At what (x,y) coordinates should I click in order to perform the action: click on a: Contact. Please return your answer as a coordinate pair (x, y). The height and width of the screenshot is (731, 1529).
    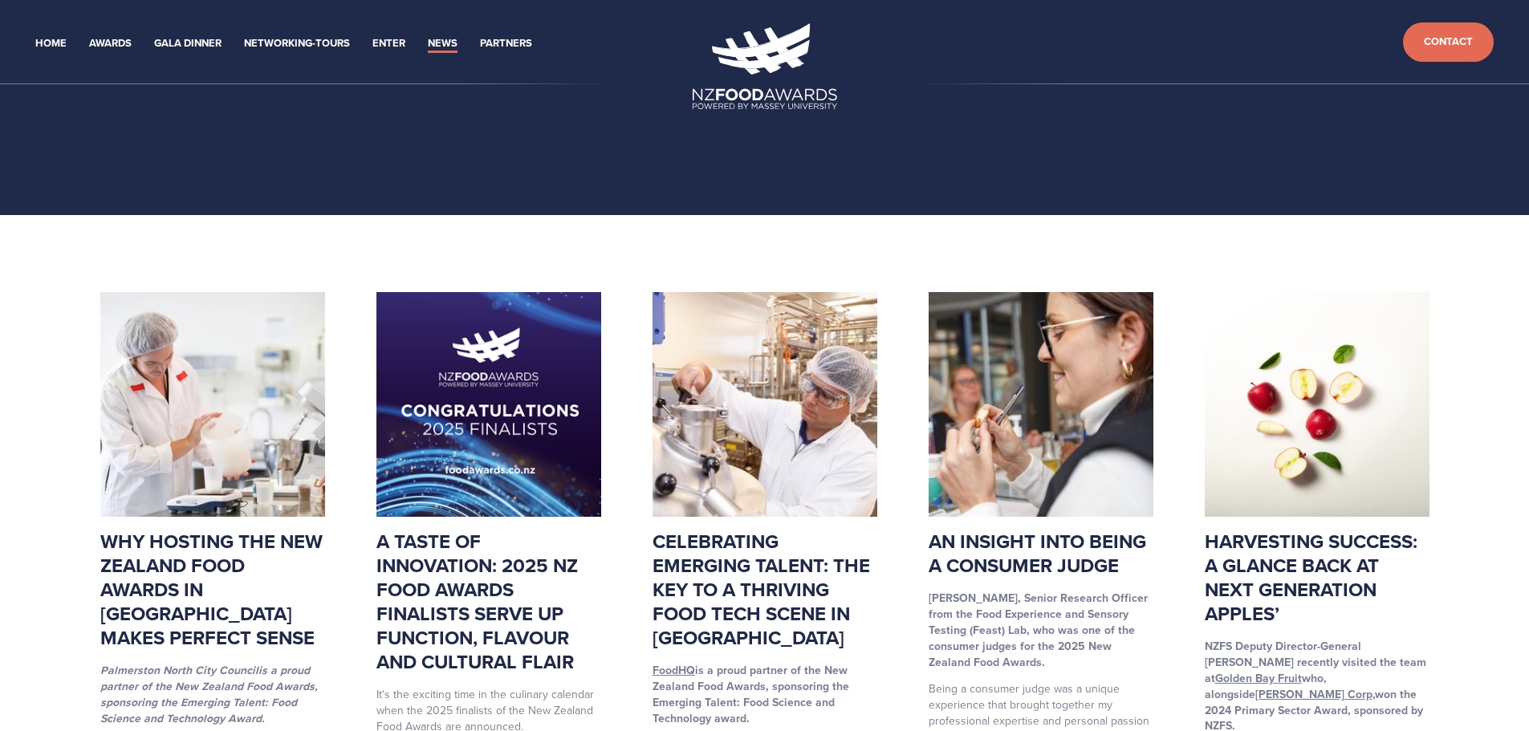
    Looking at the image, I should click on (1448, 42).